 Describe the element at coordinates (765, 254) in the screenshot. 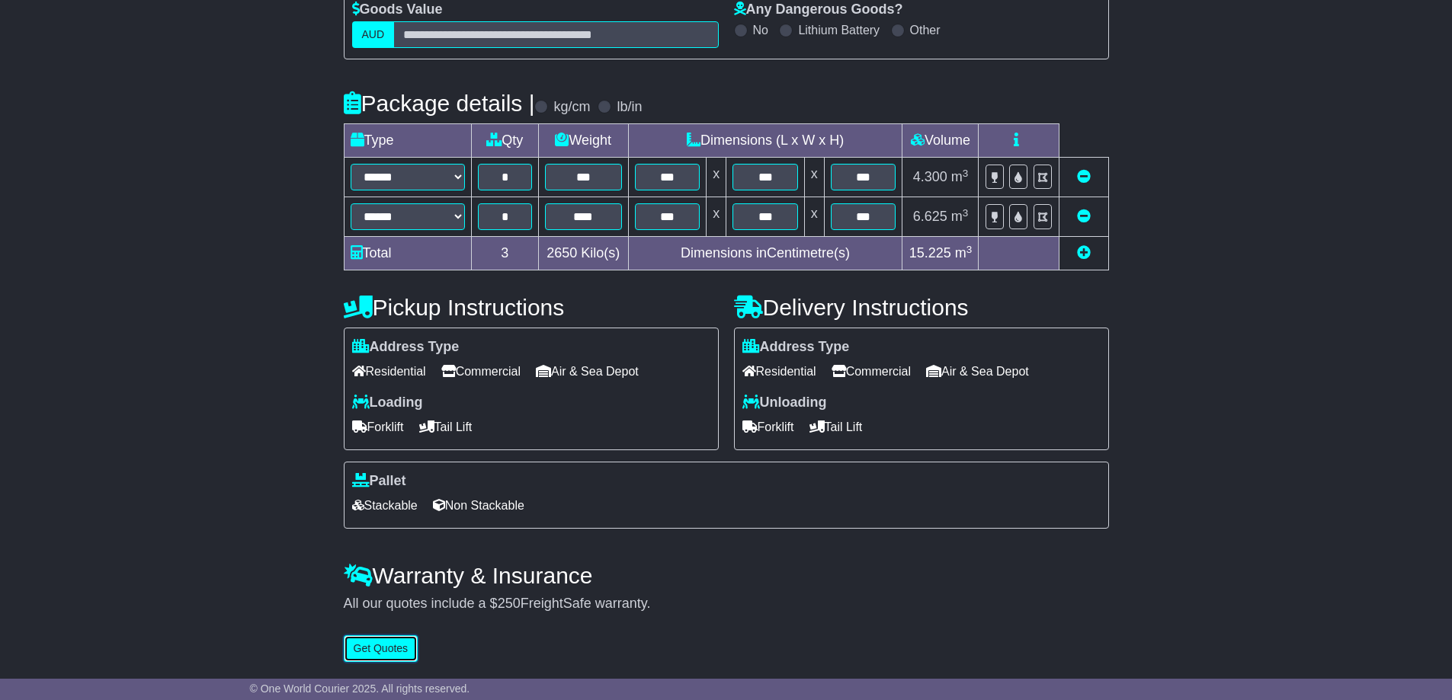

I see `td: Dimensions in Centimetre(s)` at that location.